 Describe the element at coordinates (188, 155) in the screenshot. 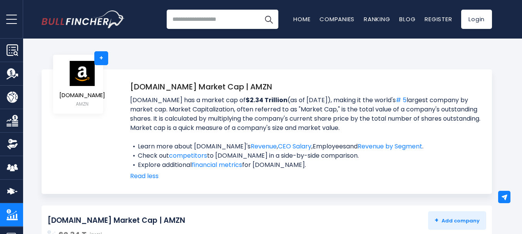

I see `a: competitors` at that location.